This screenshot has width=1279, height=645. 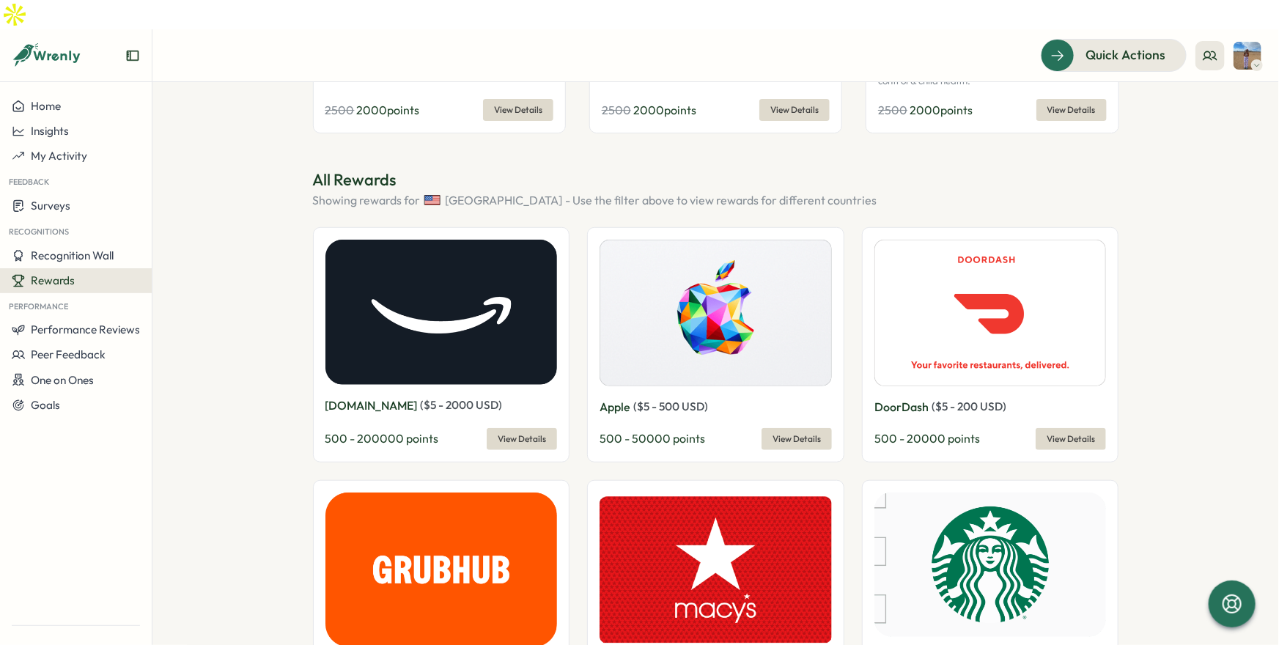 What do you see at coordinates (715, 313) in the screenshot?
I see `img: Apple` at bounding box center [715, 313].